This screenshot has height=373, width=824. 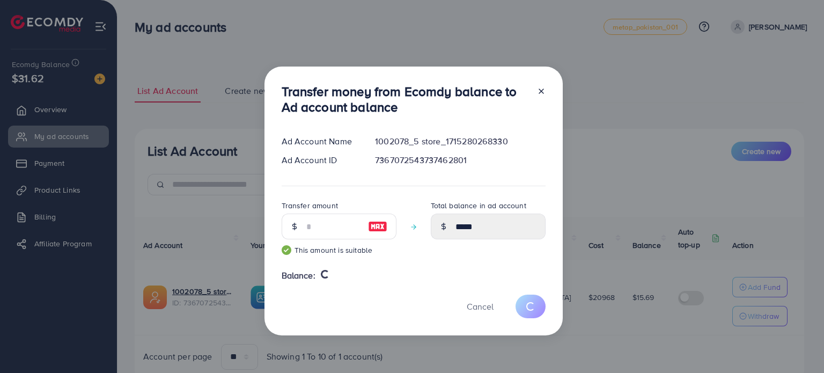 What do you see at coordinates (377, 226) in the screenshot?
I see `img: image` at bounding box center [377, 226].